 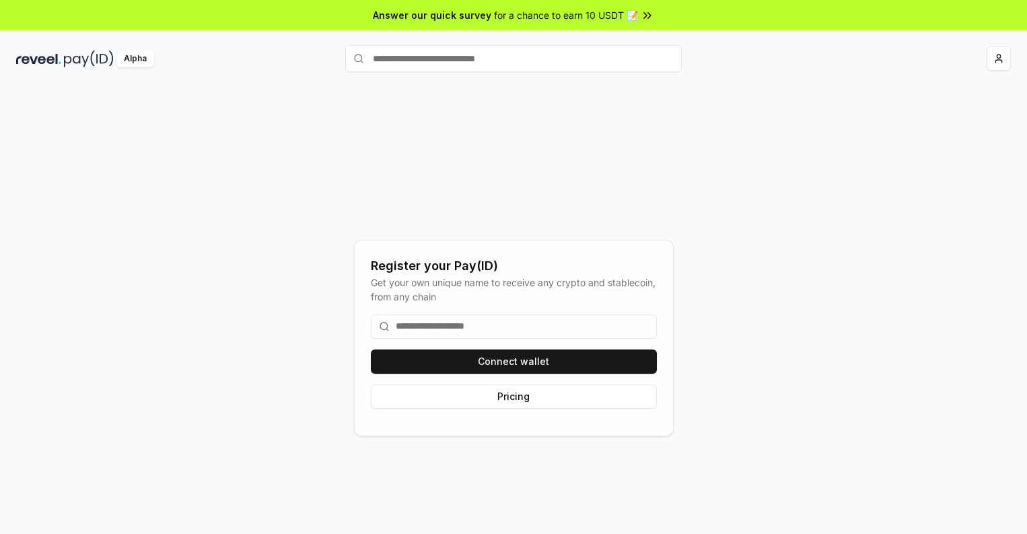 What do you see at coordinates (514, 361) in the screenshot?
I see `button: Connect wallet` at bounding box center [514, 361].